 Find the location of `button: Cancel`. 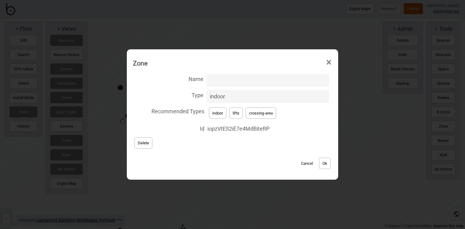

button: Cancel is located at coordinates (307, 163).